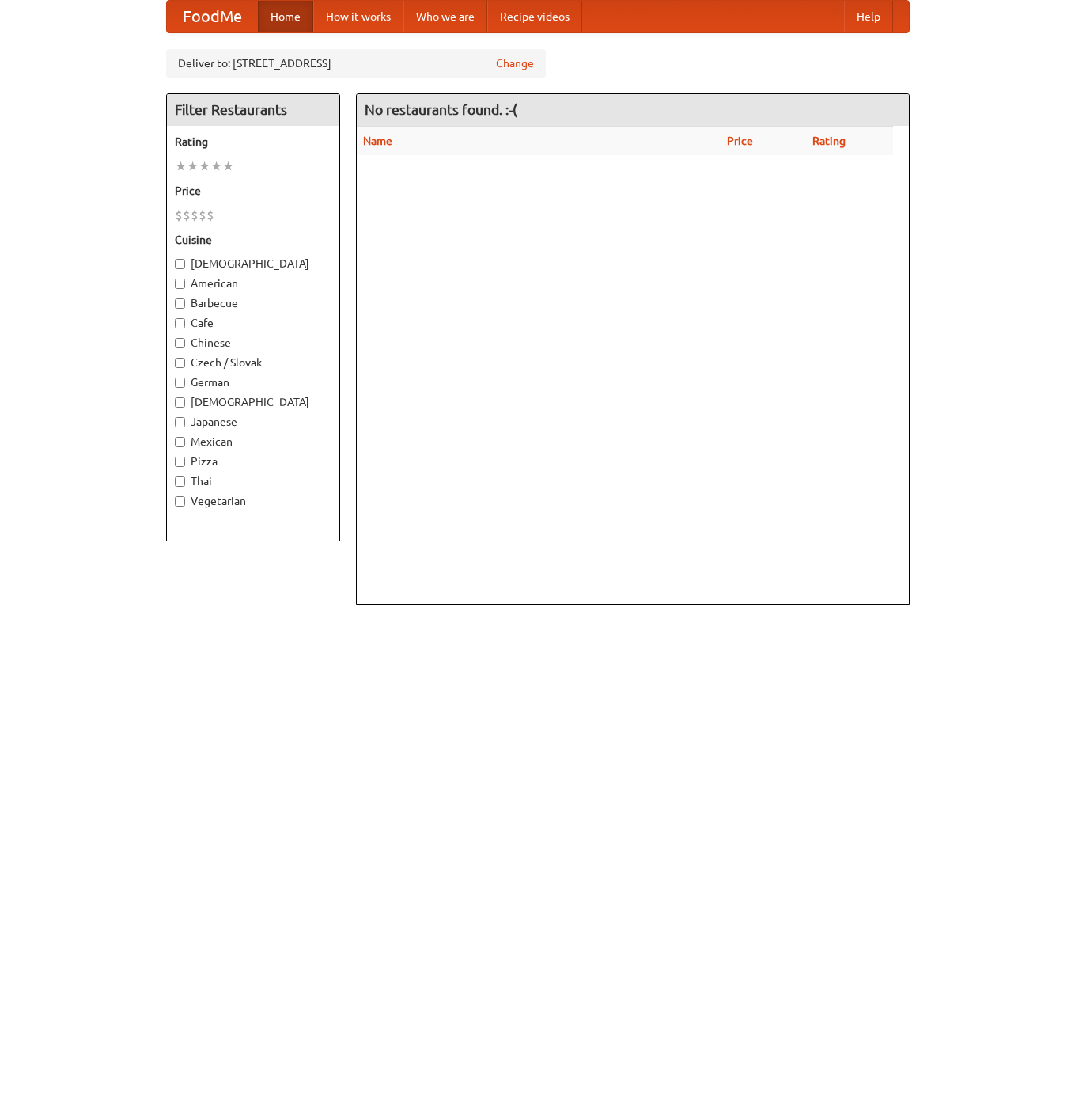  What do you see at coordinates (740, 140) in the screenshot?
I see `a: Price` at bounding box center [740, 140].